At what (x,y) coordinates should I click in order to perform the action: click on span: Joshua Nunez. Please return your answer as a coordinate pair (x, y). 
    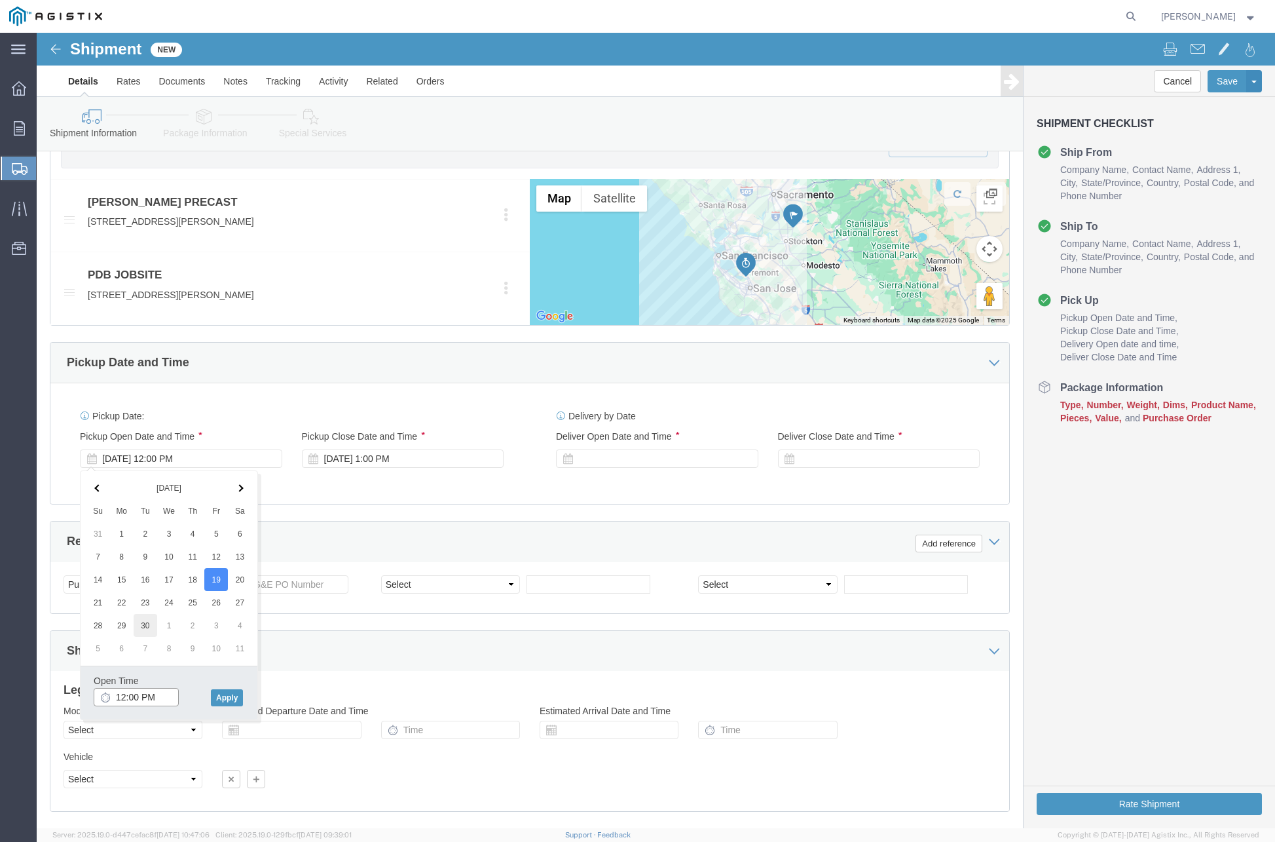
    Looking at the image, I should click on (1198, 16).